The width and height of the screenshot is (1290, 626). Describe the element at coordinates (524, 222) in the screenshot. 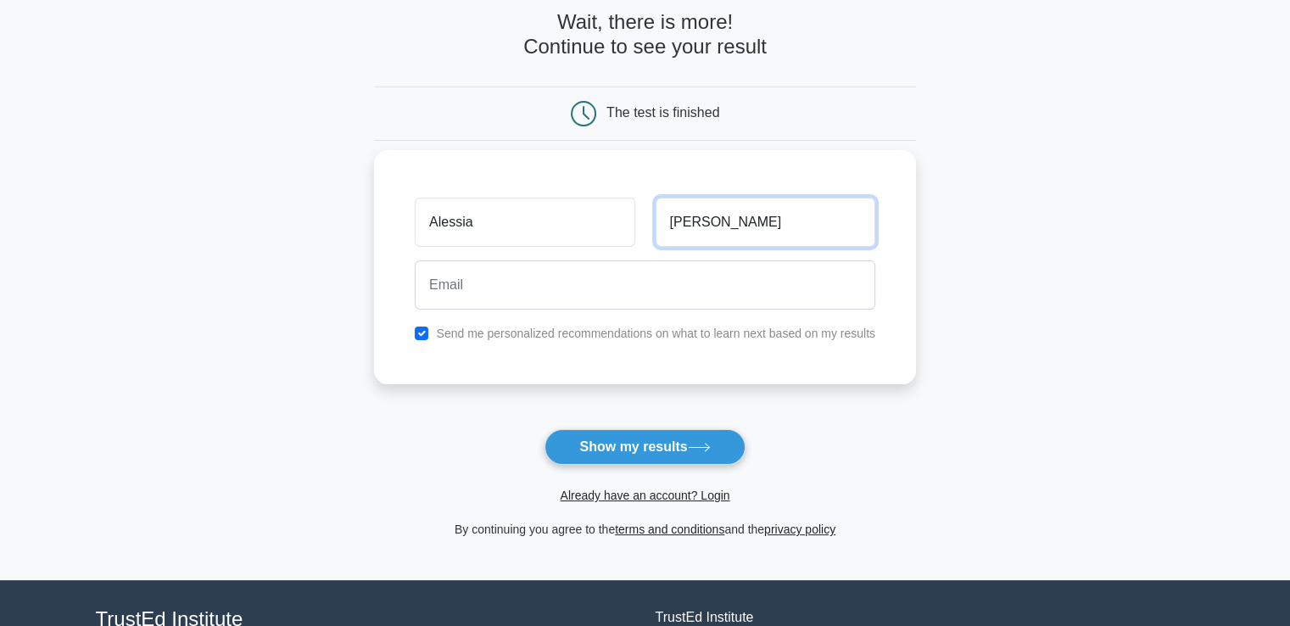

I see `input: First name` at that location.